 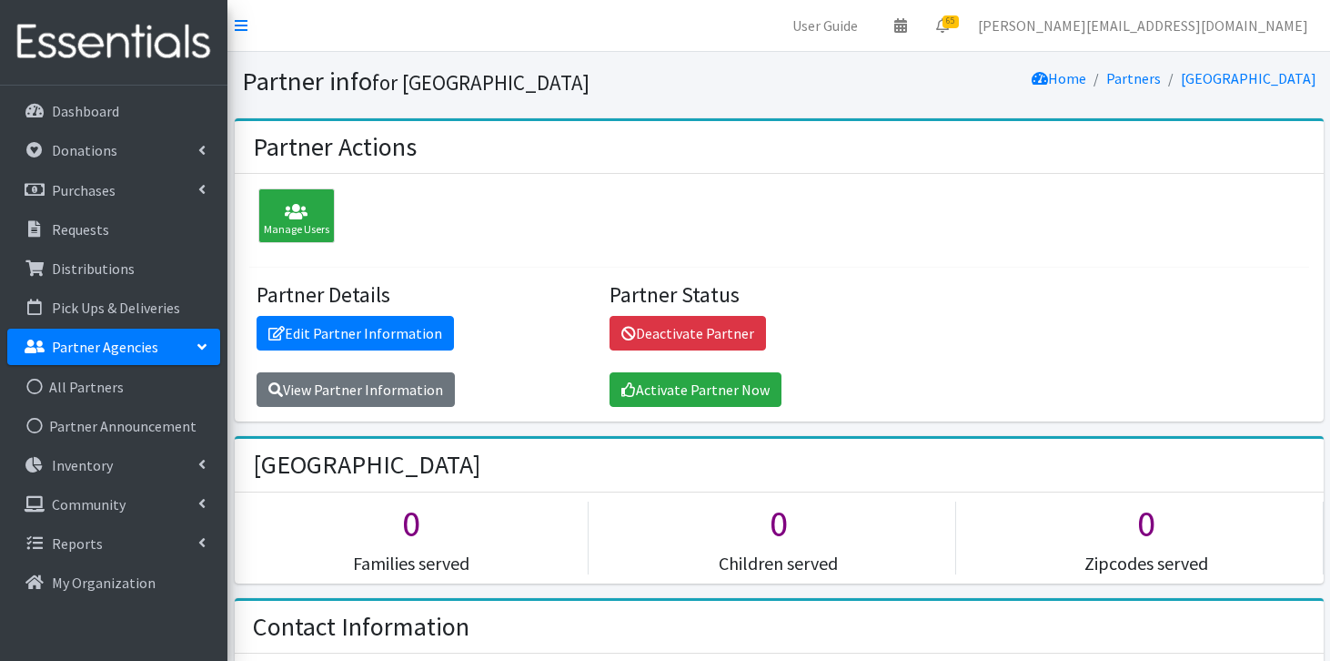 What do you see at coordinates (116, 308) in the screenshot?
I see `p: Pick Ups & Deliveries` at bounding box center [116, 308].